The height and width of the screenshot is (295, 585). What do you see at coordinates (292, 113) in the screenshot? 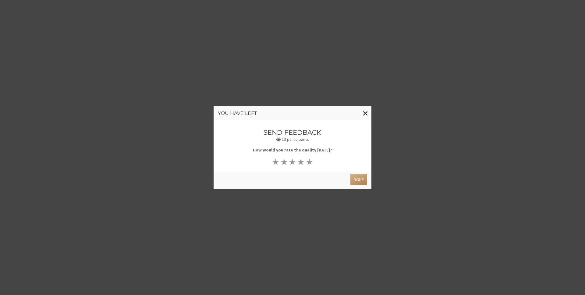
I see `h3: You have left` at bounding box center [292, 113].